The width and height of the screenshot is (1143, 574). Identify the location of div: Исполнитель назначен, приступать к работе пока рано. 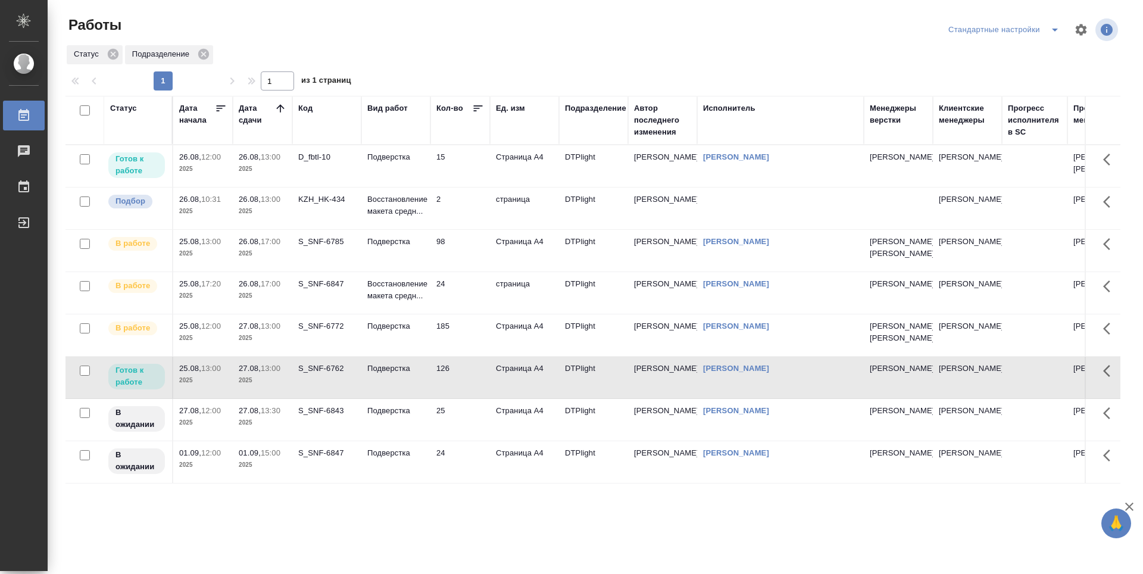
(136, 461).